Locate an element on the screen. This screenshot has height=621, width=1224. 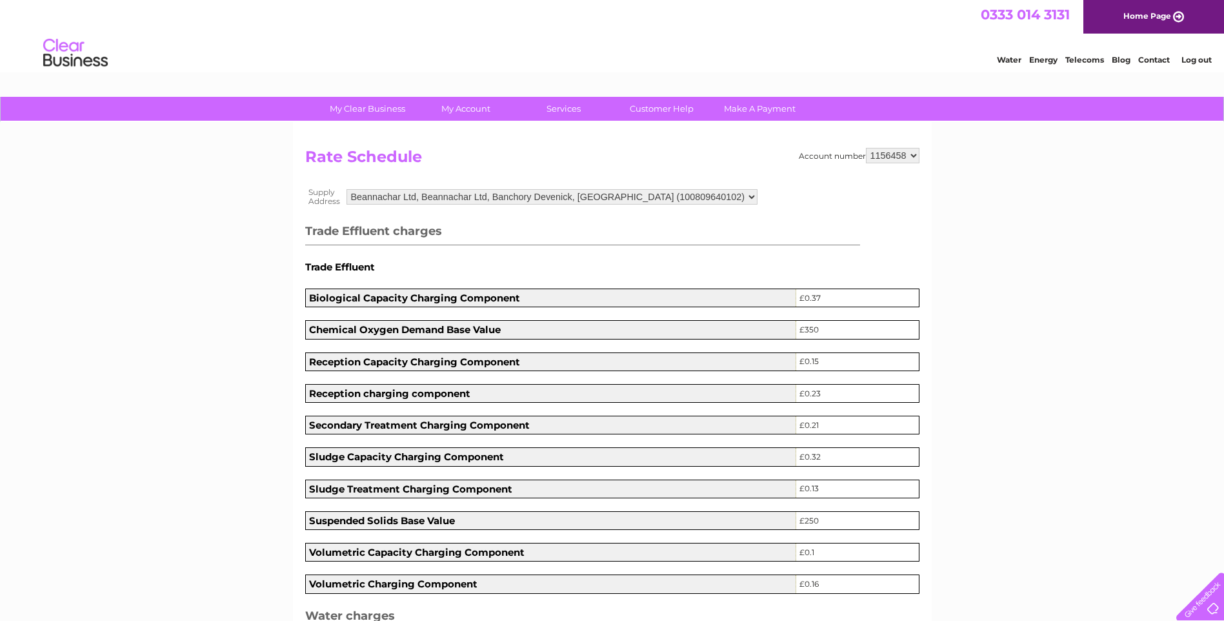
a: My Account is located at coordinates (465, 108).